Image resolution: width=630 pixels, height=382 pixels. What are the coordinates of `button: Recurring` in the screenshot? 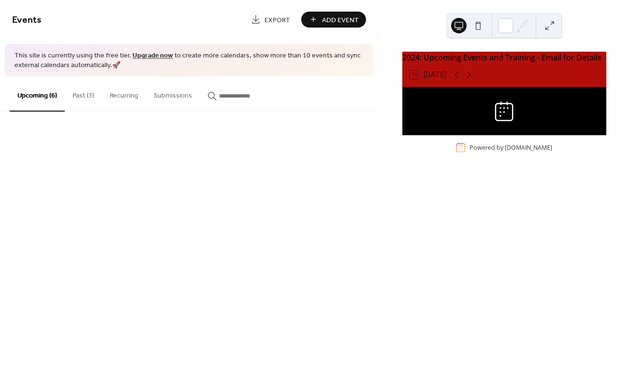 It's located at (124, 93).